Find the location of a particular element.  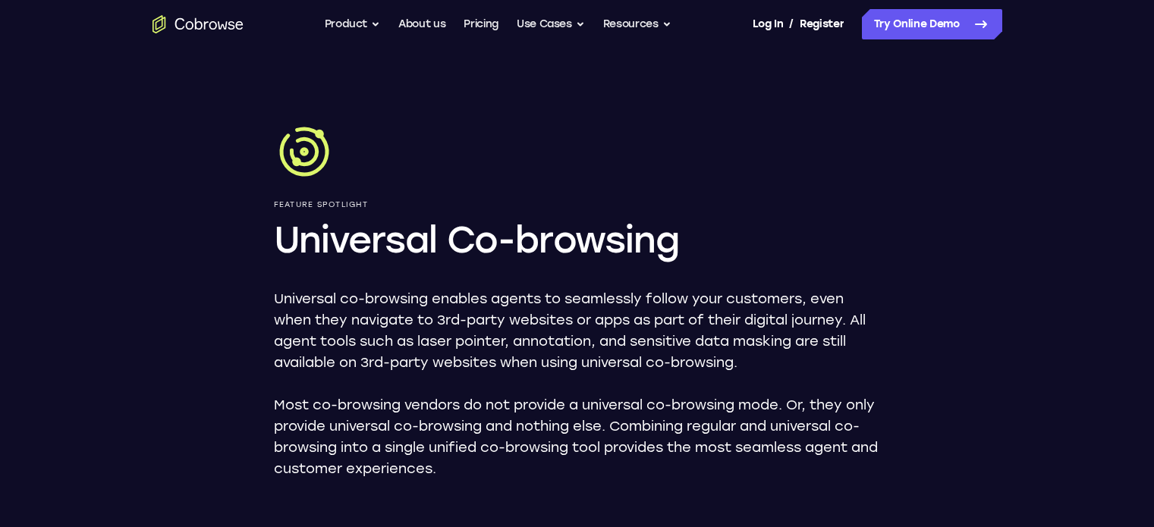

p: Most co-browsing vendors do not provide a universal co-browsing mode. Or, they only provide unive... is located at coordinates (577, 437).